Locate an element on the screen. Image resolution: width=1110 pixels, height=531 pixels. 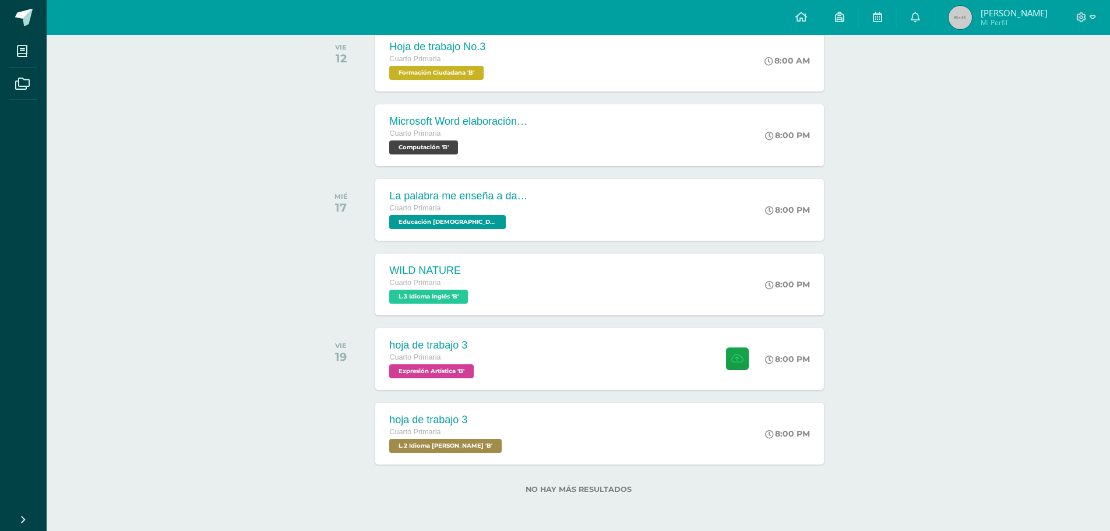
span: Computación 'B' is located at coordinates (424, 147).